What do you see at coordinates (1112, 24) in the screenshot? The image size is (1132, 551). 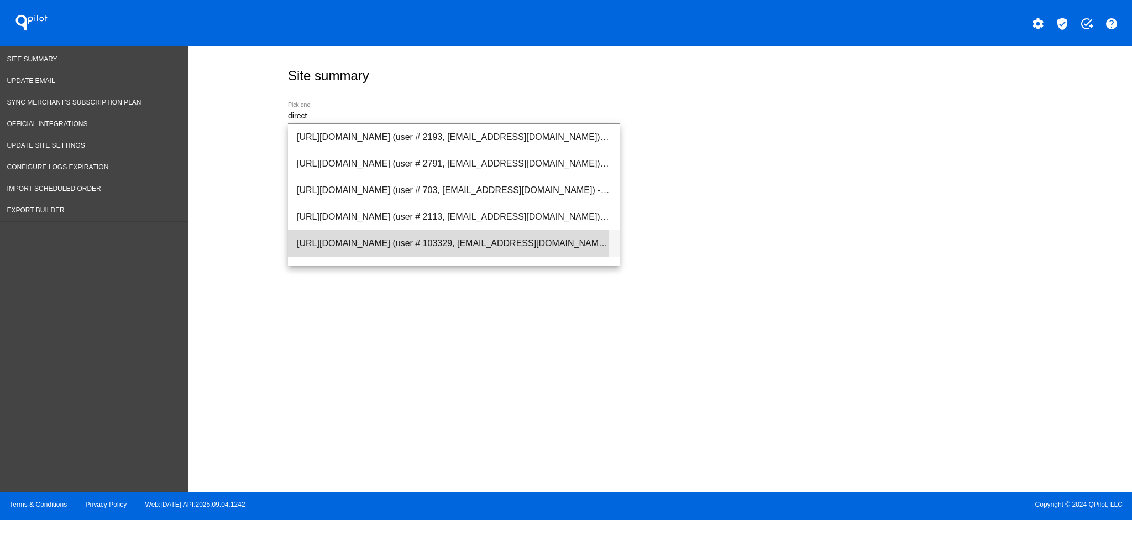 I see `mat-icon: help` at bounding box center [1112, 24].